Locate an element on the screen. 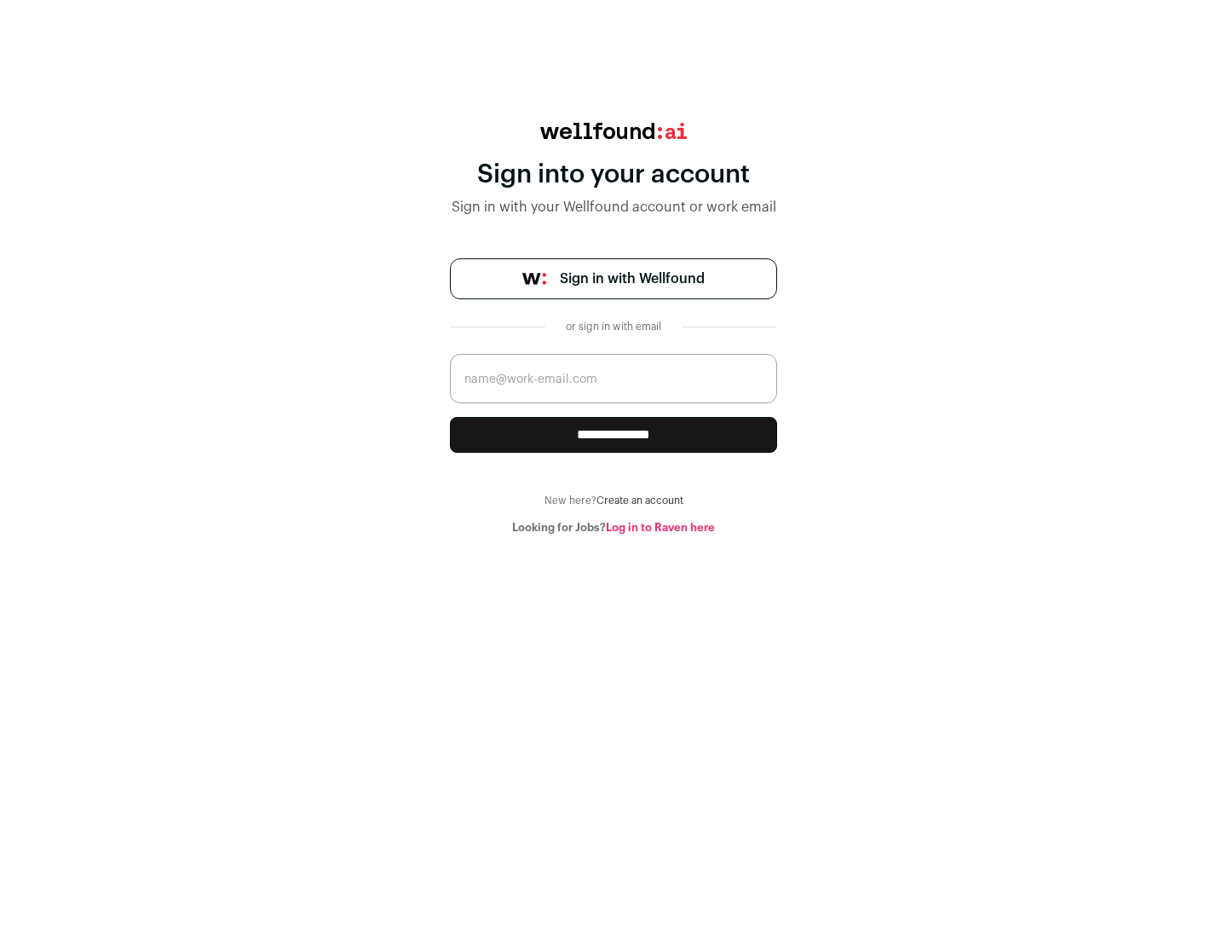  div: or sign in with email is located at coordinates (614, 326).